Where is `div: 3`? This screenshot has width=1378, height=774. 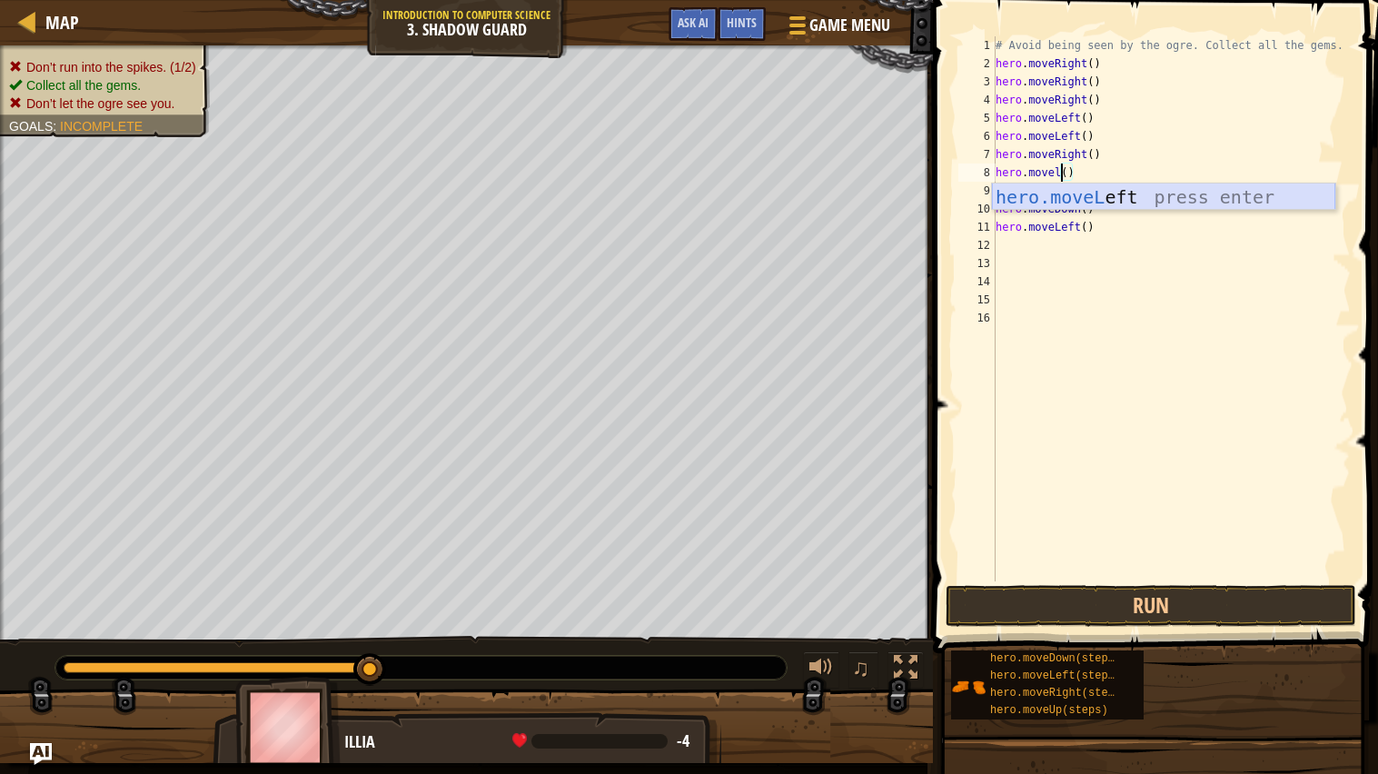
div: 3 is located at coordinates (977, 82).